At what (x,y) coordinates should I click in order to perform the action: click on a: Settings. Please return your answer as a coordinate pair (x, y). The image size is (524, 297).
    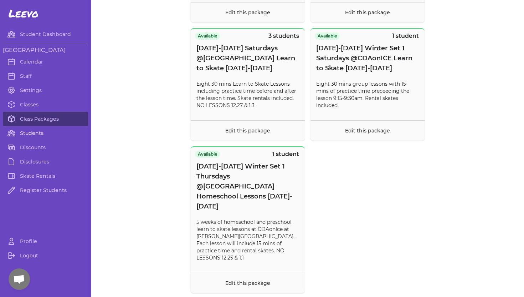
    Looking at the image, I should click on (45, 90).